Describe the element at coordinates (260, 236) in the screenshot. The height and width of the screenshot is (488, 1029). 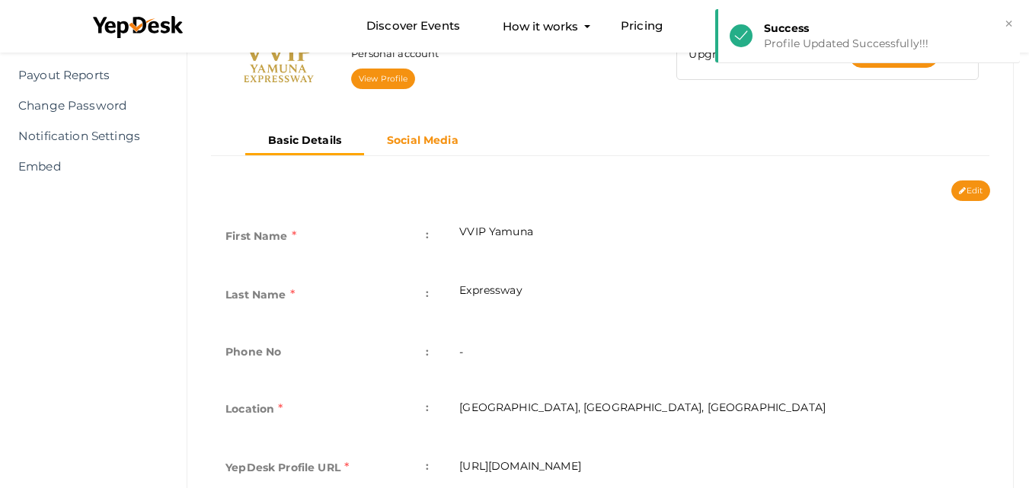
I see `label: First Name` at that location.